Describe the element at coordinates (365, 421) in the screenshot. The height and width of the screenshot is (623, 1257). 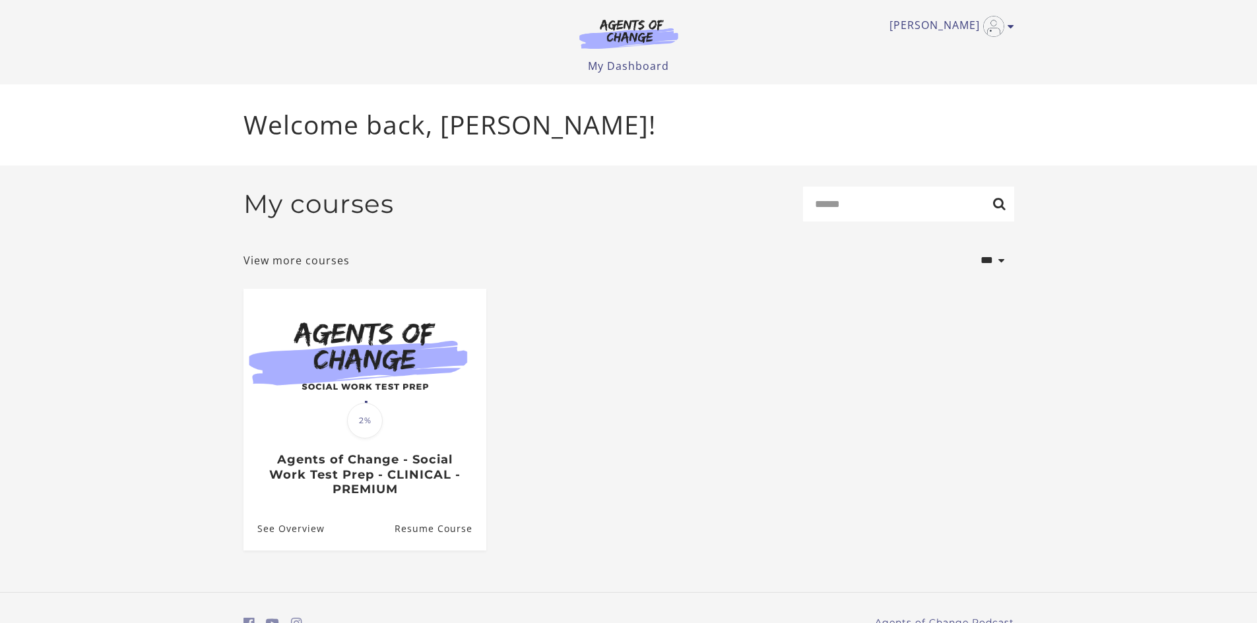
I see `span: 2%` at that location.